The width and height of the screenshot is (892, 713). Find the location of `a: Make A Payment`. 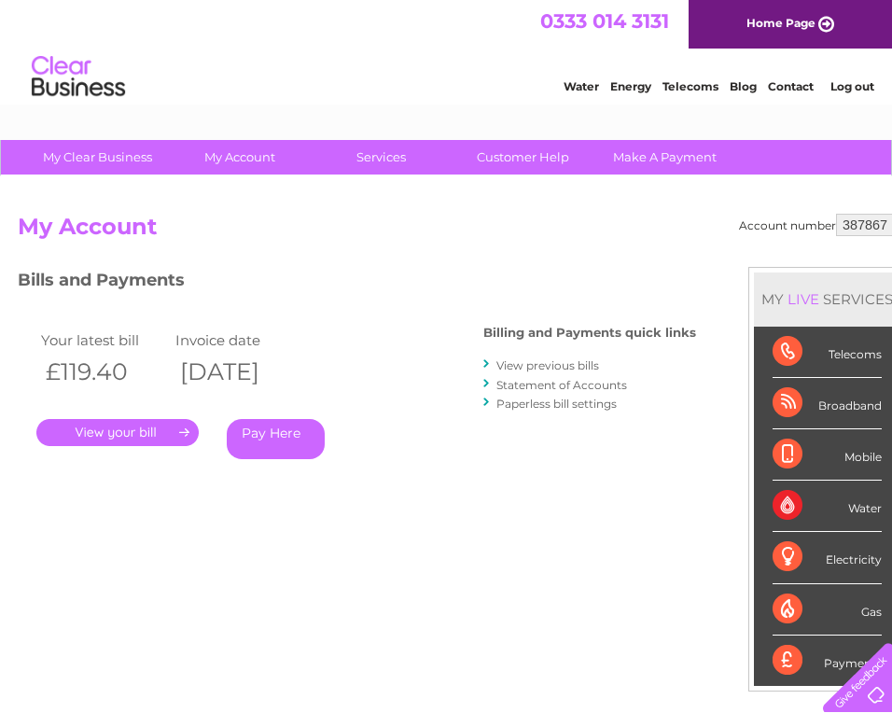

a: Make A Payment is located at coordinates (665, 157).